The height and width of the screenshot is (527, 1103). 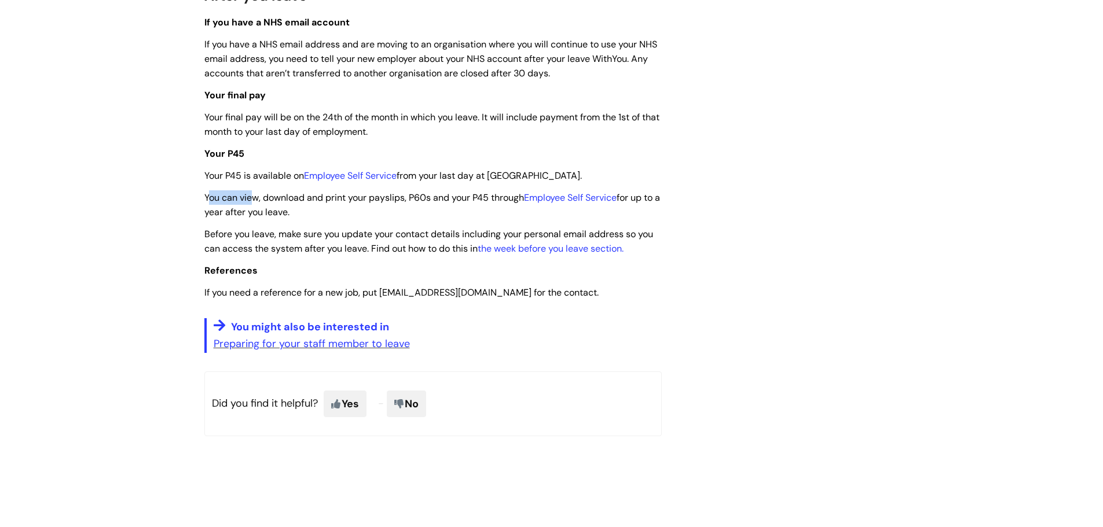 What do you see at coordinates (277, 22) in the screenshot?
I see `span: If you have a NHS email account` at bounding box center [277, 22].